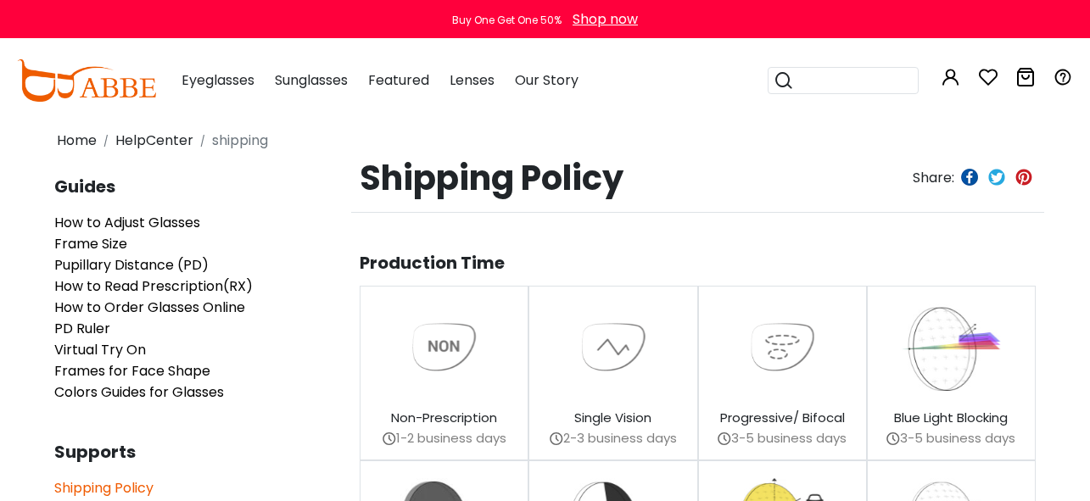 The width and height of the screenshot is (1090, 501). What do you see at coordinates (153, 286) in the screenshot?
I see `a: How to Read Prescription(RX)` at bounding box center [153, 286].